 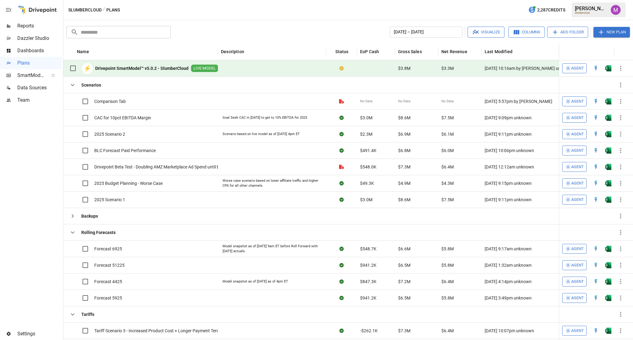 I want to click on span: CAC for 10pct EBITDA Margin, so click(x=123, y=118).